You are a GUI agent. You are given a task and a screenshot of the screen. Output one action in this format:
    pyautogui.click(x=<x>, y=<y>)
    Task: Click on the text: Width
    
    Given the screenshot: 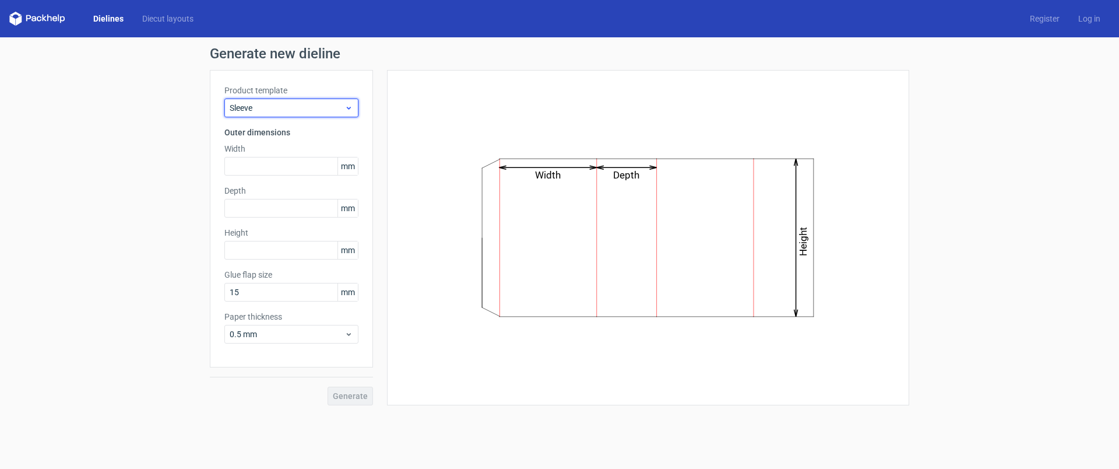 What is the action you would take?
    pyautogui.click(x=548, y=175)
    